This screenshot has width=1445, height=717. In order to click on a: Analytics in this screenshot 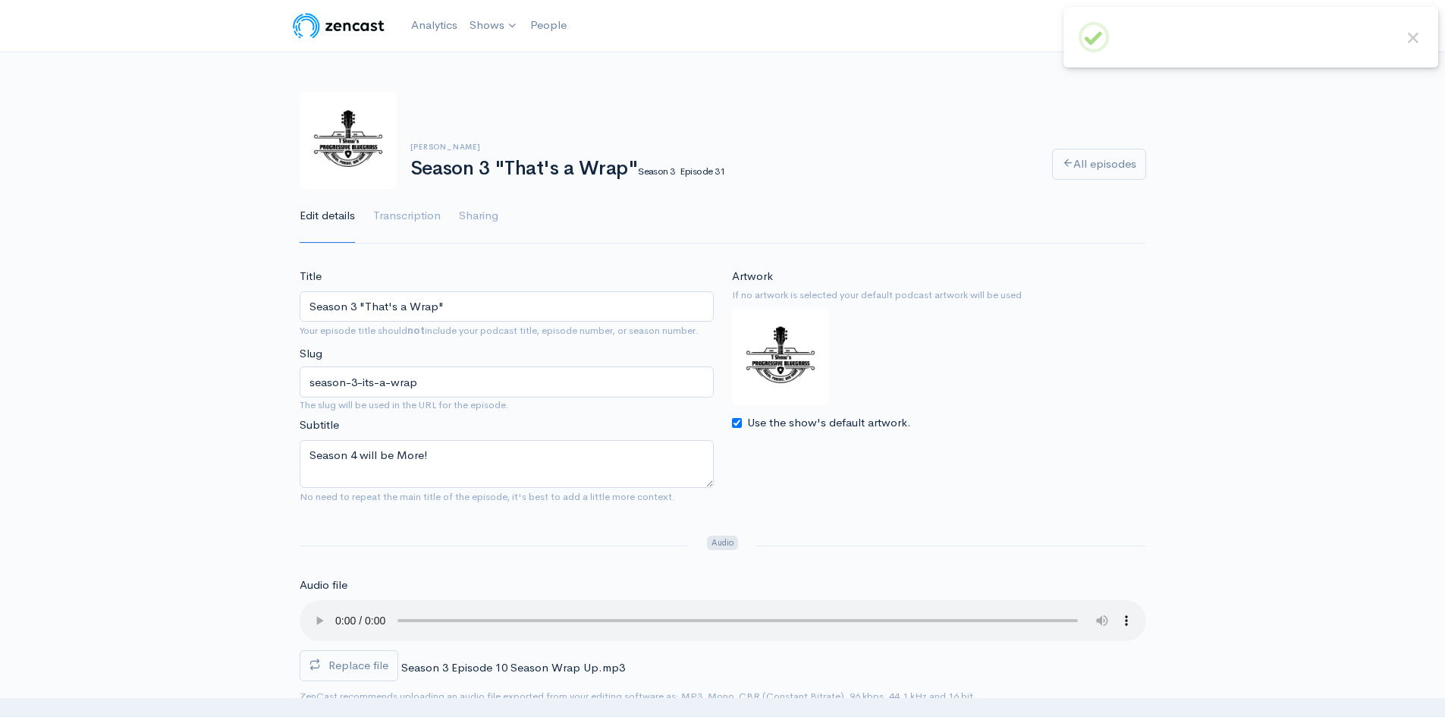, I will do `click(434, 25)`.